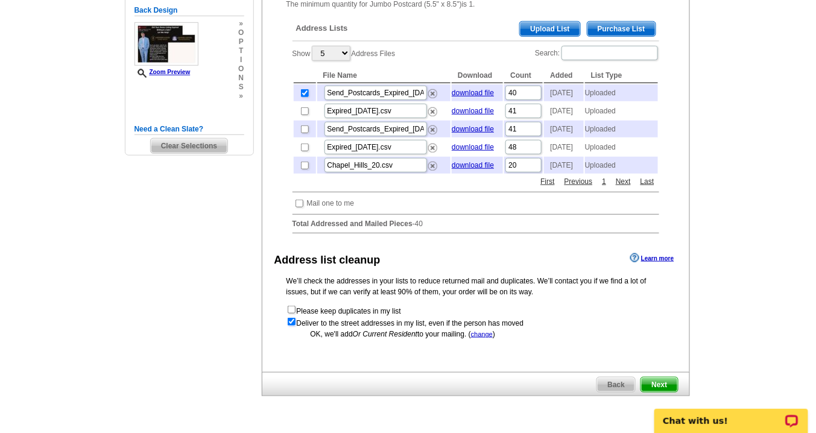 This screenshot has height=433, width=816. What do you see at coordinates (596, 53) in the screenshot?
I see `label: Search:` at bounding box center [596, 53].